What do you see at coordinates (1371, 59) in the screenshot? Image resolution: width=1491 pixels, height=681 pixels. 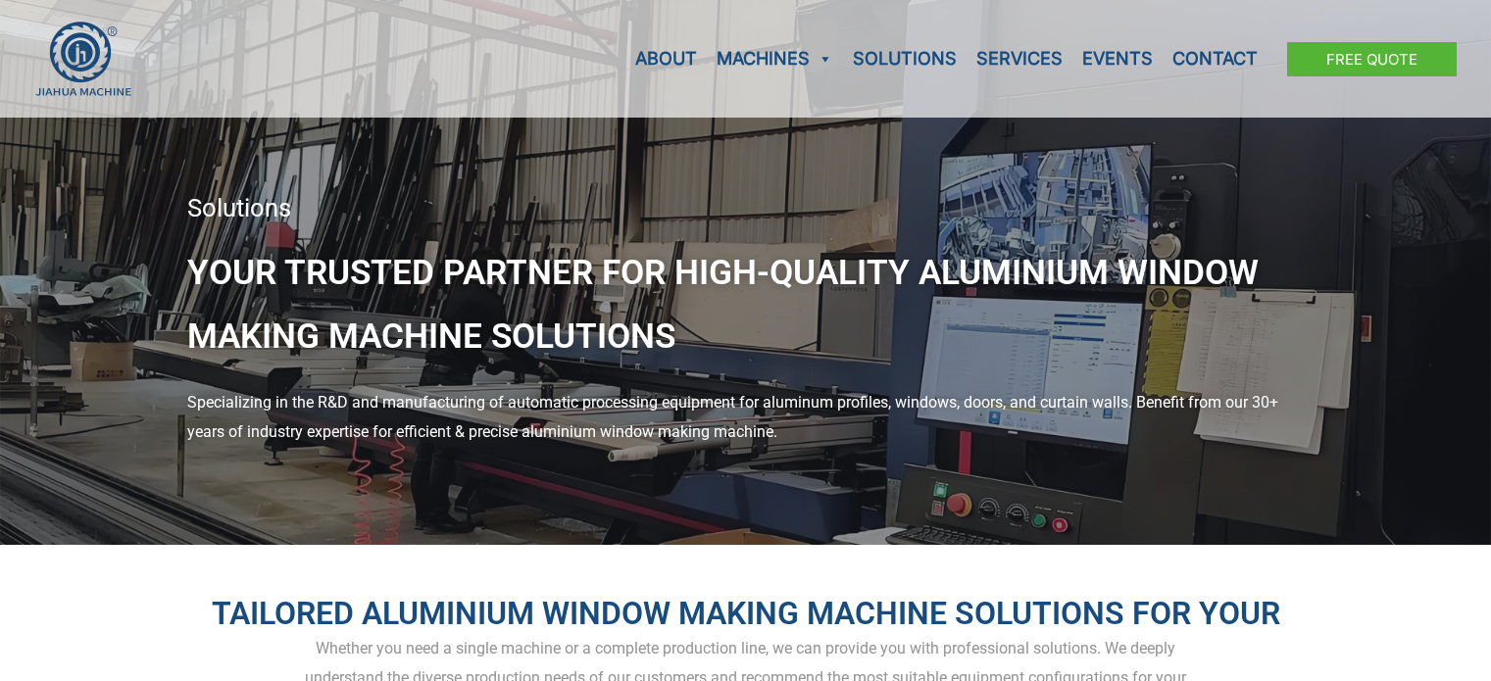 I see `div: Free Quote` at bounding box center [1371, 59].